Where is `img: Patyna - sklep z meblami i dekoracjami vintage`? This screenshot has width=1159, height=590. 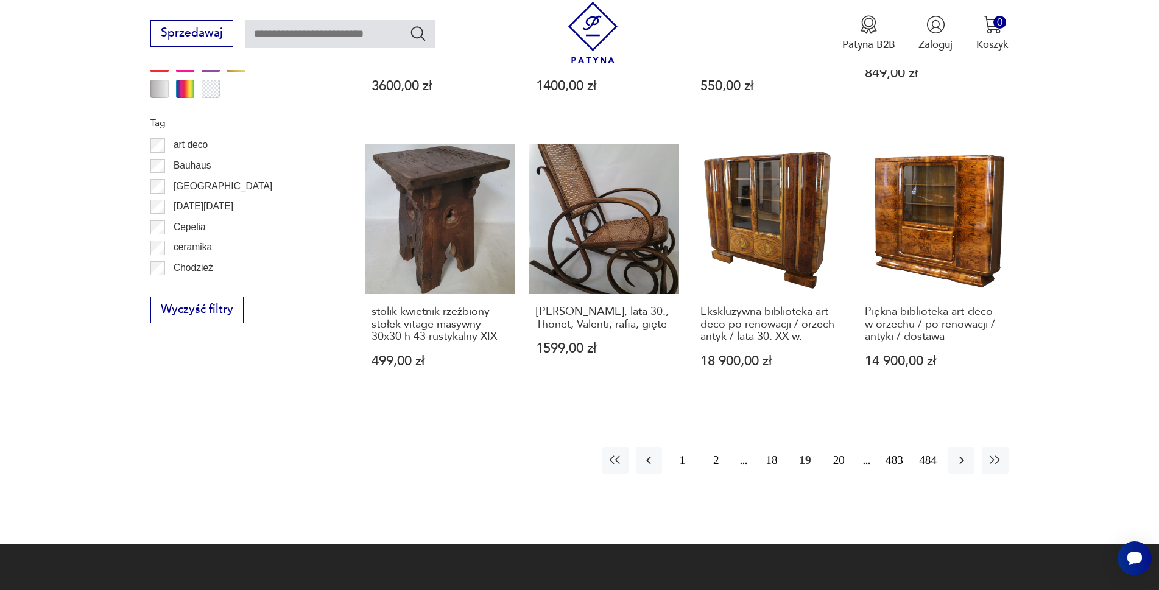
img: Patyna - sklep z meblami i dekoracjami vintage is located at coordinates (593, 32).